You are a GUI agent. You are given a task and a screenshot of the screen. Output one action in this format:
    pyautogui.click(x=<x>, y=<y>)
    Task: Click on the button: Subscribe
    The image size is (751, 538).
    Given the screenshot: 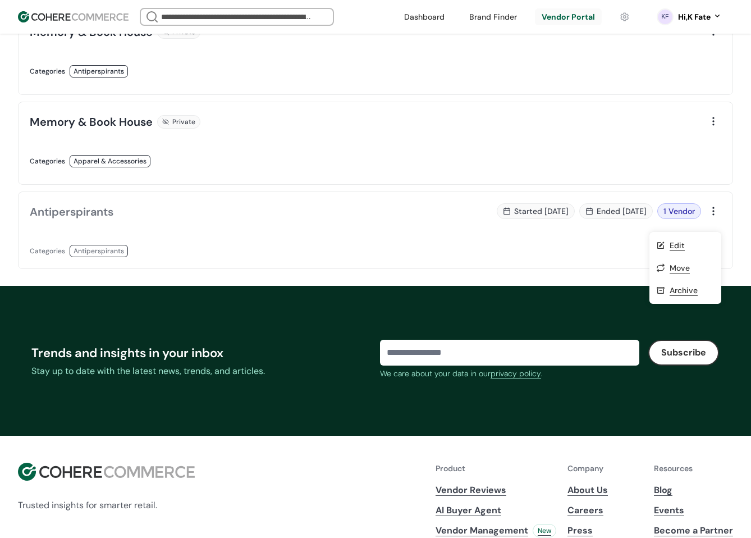 What is the action you would take?
    pyautogui.click(x=683, y=352)
    